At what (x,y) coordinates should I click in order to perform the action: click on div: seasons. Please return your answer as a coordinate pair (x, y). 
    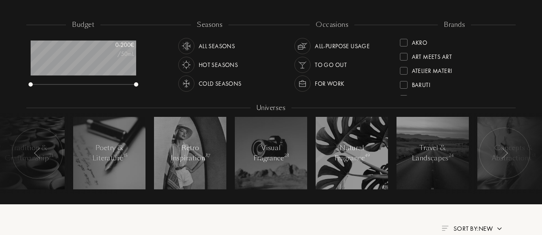
    Looking at the image, I should click on (210, 25).